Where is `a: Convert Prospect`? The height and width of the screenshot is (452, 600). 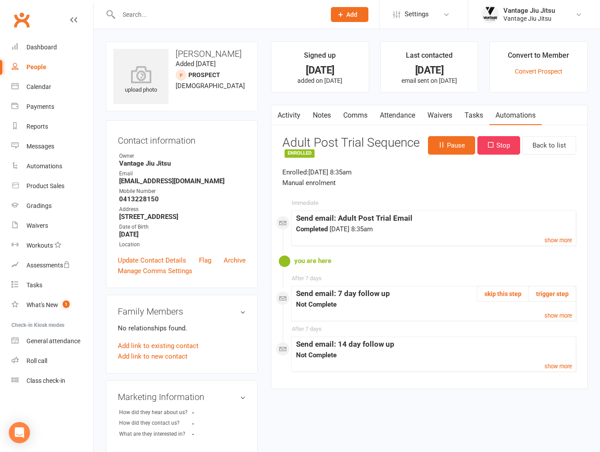 a: Convert Prospect is located at coordinates (538, 71).